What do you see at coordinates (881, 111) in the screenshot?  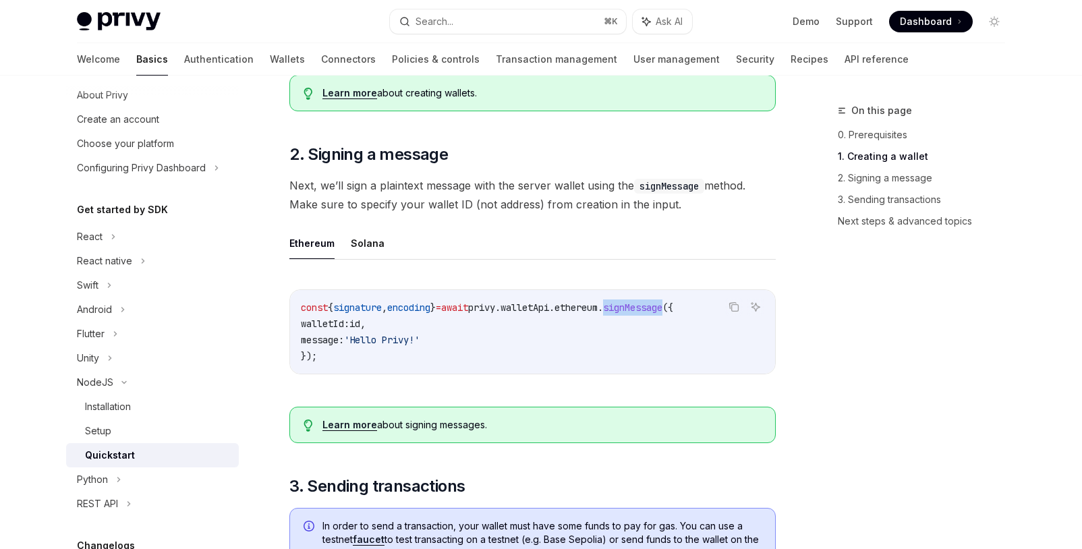 I see `span: On this page` at bounding box center [881, 111].